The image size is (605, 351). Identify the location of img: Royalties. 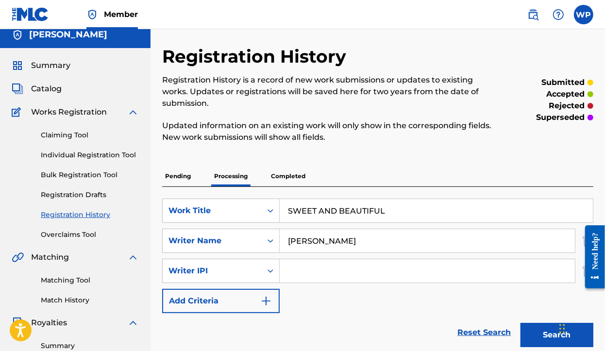
(17, 323).